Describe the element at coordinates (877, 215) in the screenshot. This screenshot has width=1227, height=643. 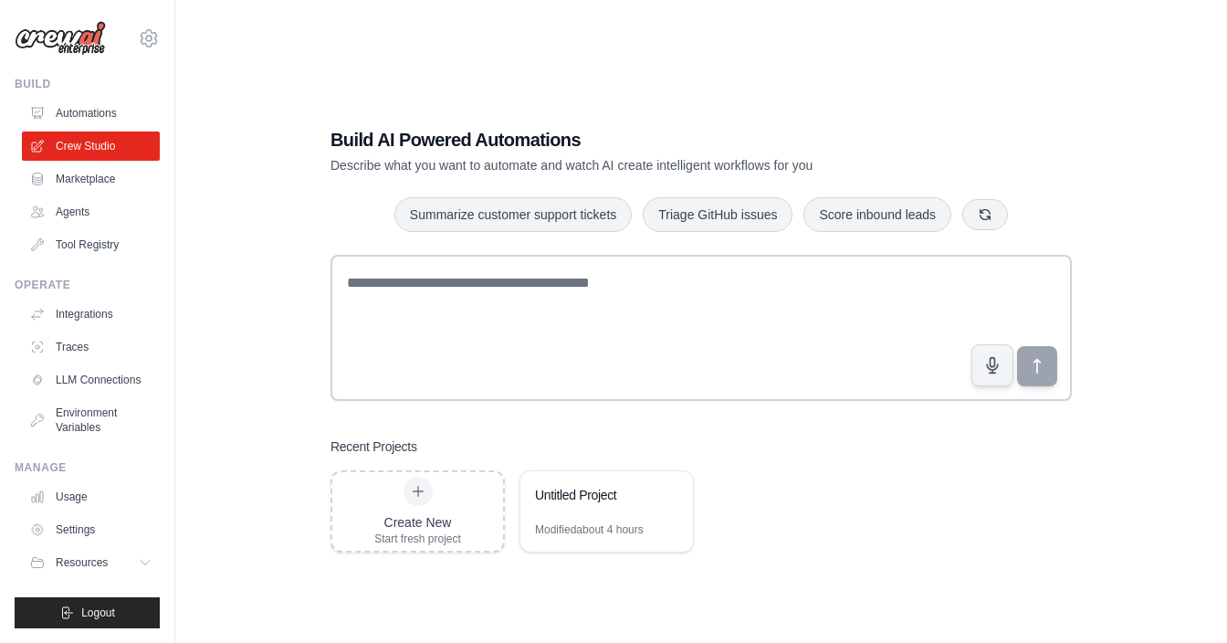
I see `button: Score inbound leads` at that location.